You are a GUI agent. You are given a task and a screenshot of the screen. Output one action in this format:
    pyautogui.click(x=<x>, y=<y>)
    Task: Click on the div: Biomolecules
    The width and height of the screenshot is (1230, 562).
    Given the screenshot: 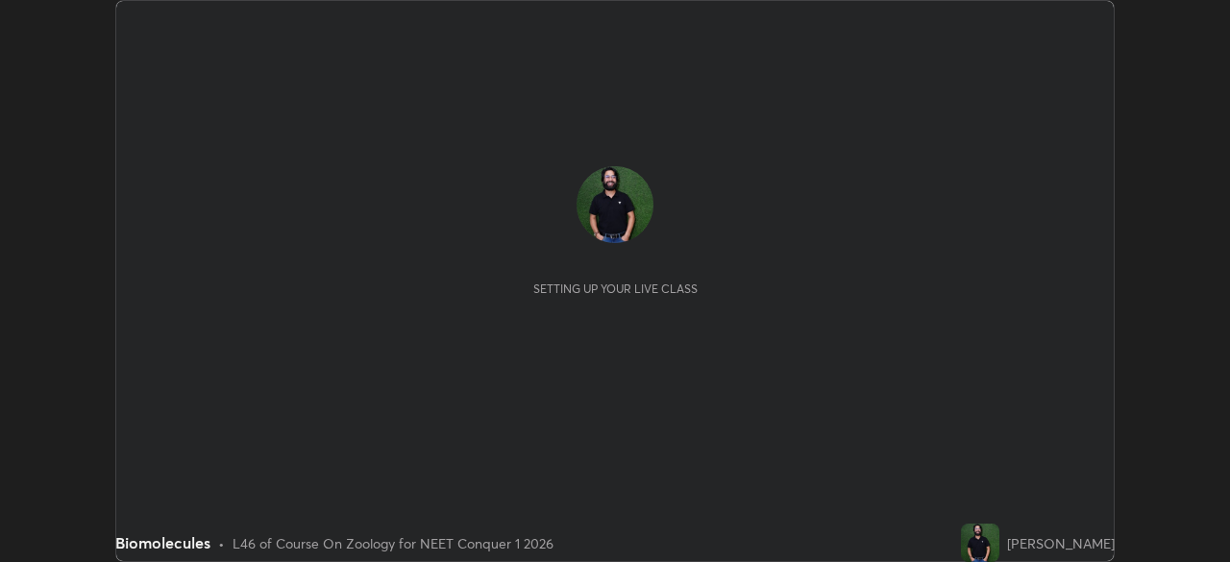 What is the action you would take?
    pyautogui.click(x=162, y=543)
    